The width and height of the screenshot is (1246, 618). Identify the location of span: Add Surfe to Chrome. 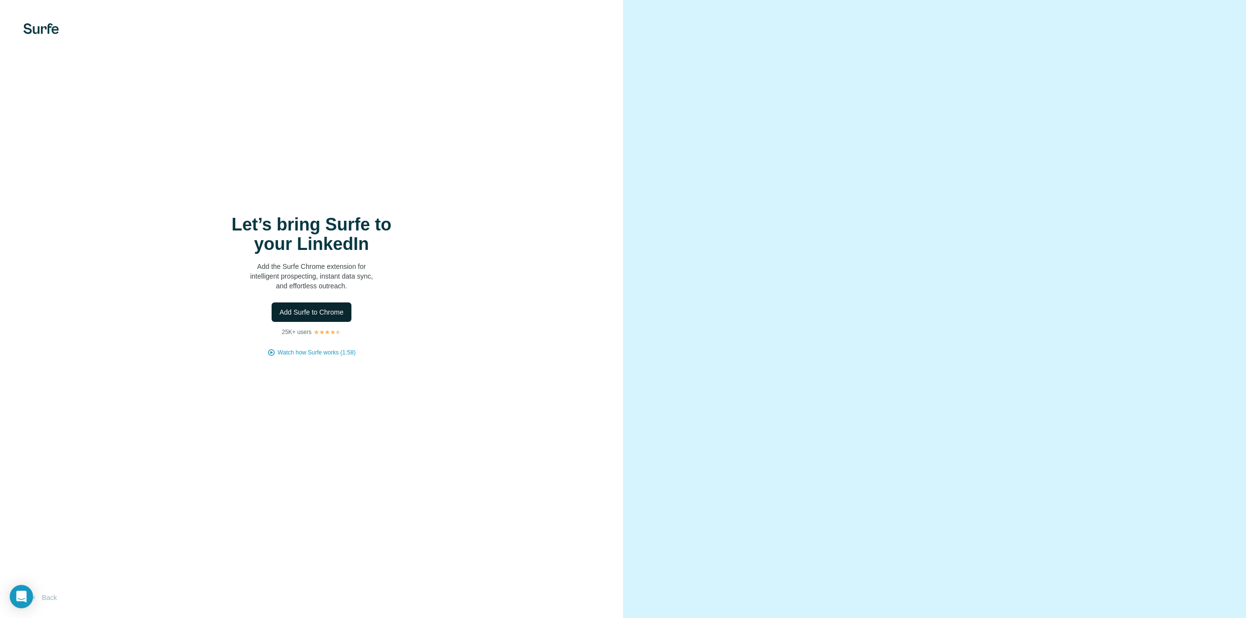
(311, 312).